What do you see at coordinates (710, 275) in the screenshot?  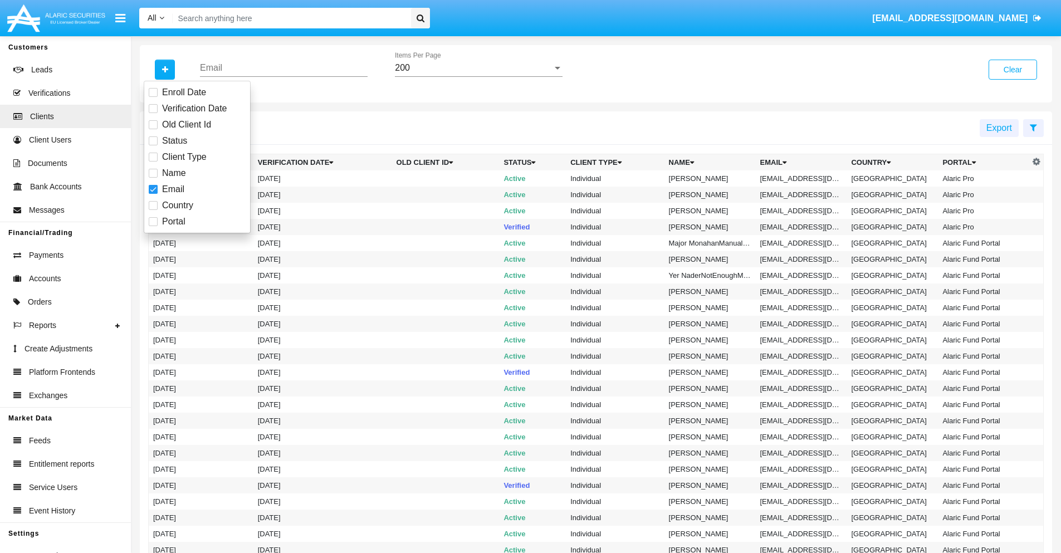 I see `td: Yer NaderNotEnoughMoney` at bounding box center [710, 275].